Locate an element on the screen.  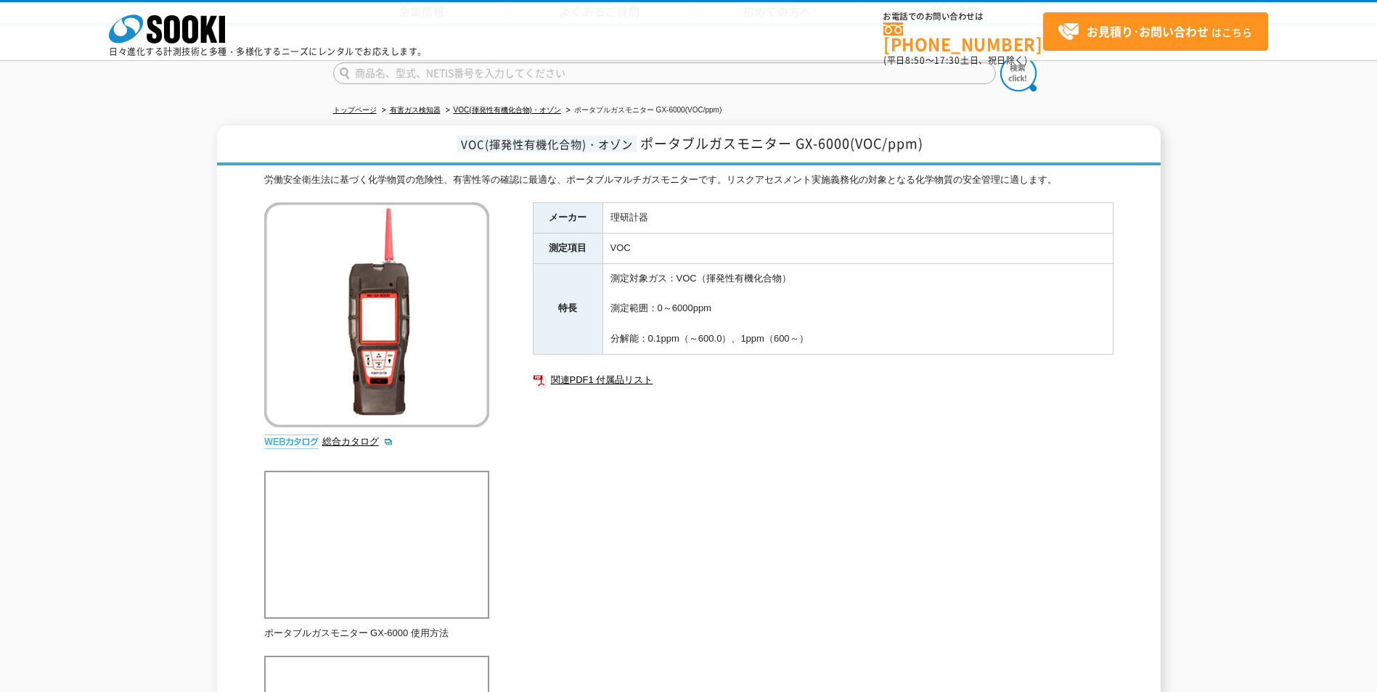
span: ポータブルガスモニター GX-6000(VOC/ppm) is located at coordinates (782, 143).